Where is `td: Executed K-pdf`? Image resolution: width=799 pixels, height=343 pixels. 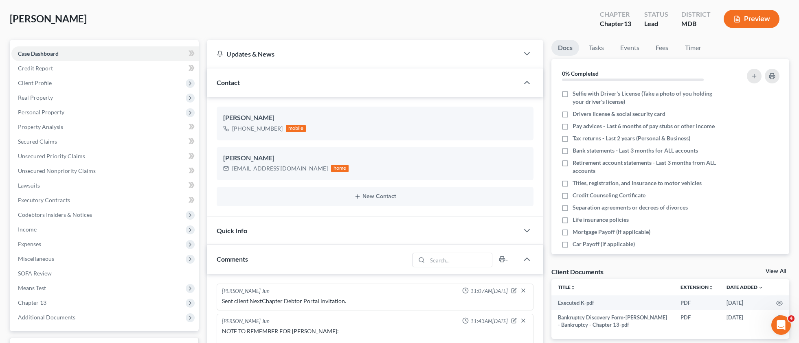 td: Executed K-pdf is located at coordinates (612, 303).